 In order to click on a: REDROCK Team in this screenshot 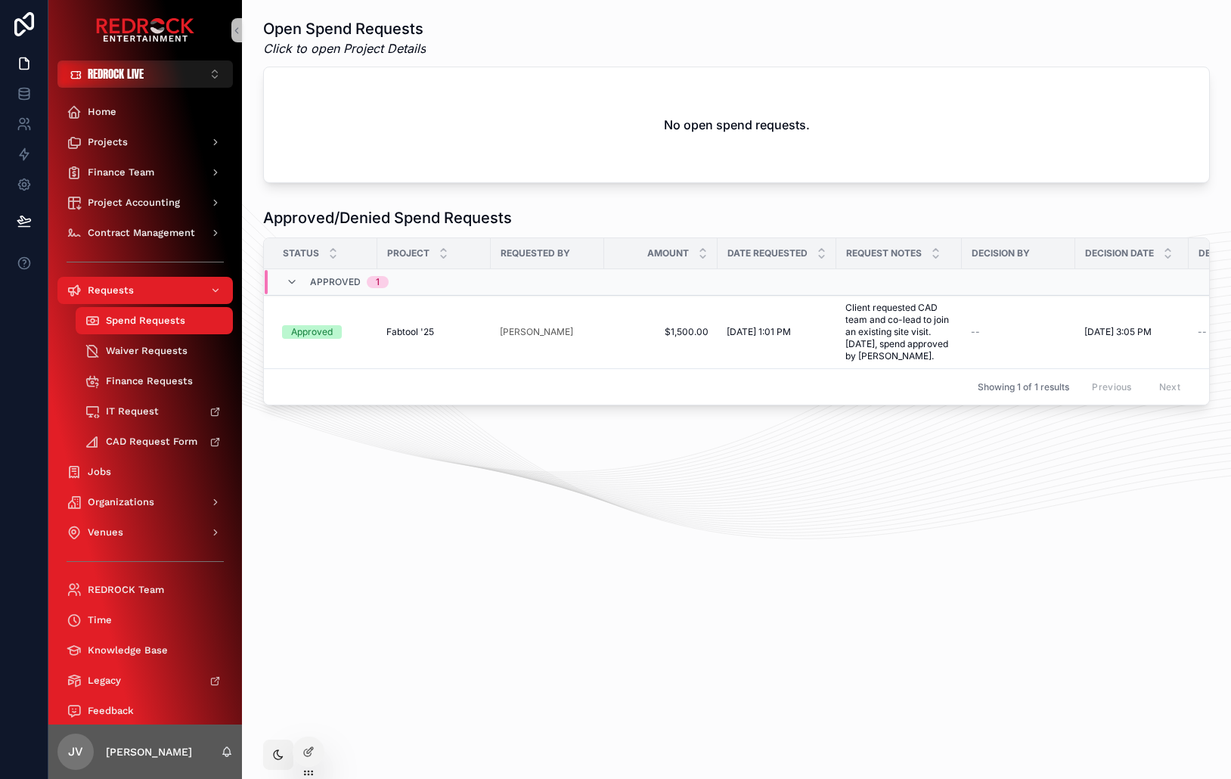, I will do `click(145, 590)`.